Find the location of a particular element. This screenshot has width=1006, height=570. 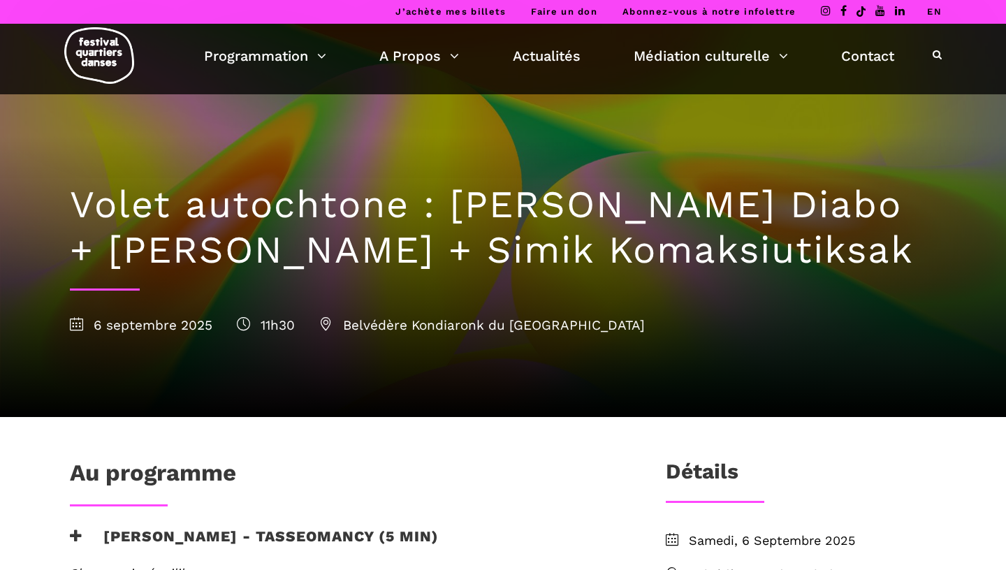

span: 11h30 is located at coordinates (265, 325).